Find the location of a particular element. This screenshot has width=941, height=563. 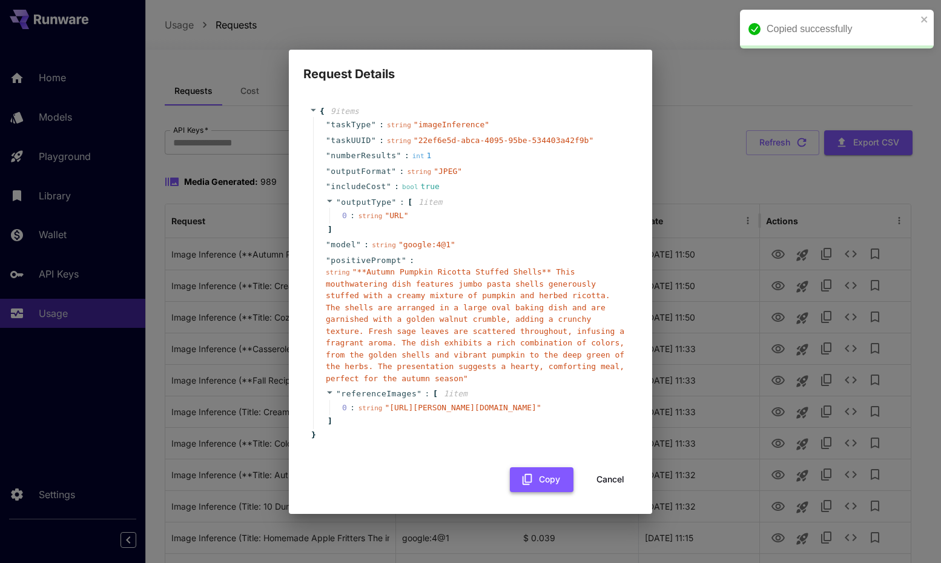

button: Cancel is located at coordinates (611, 479).